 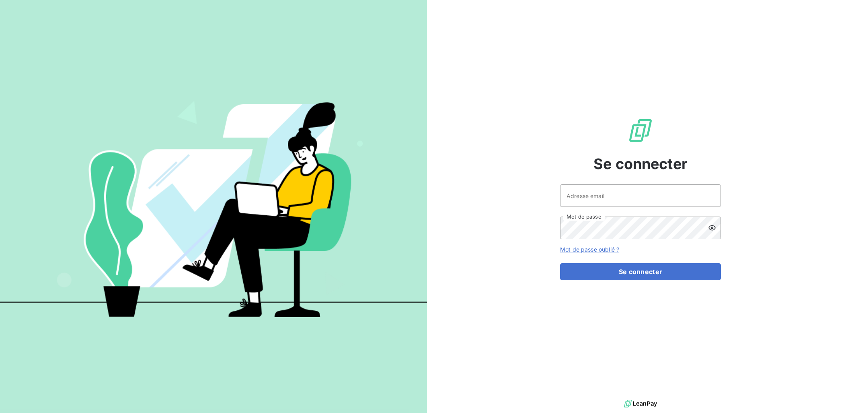 I want to click on span: Se connecter, so click(x=641, y=164).